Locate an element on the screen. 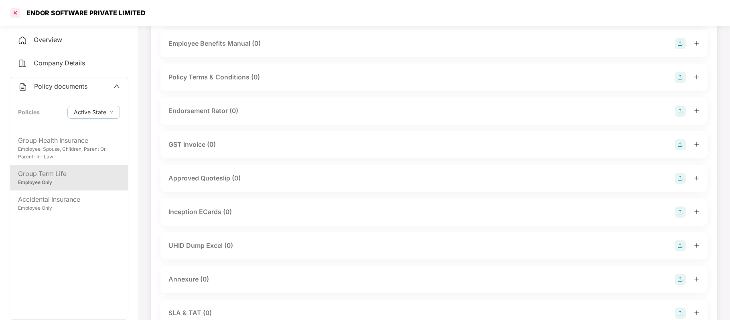 The image size is (730, 320). div: UHID Dump Excel (0) is located at coordinates (201, 245).